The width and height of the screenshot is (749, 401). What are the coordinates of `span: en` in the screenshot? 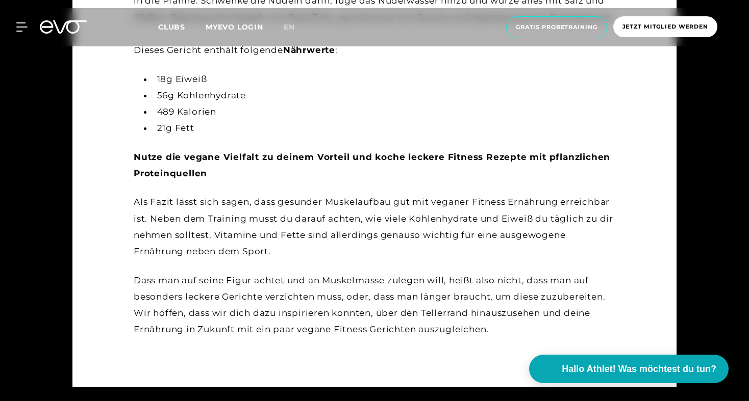 It's located at (289, 27).